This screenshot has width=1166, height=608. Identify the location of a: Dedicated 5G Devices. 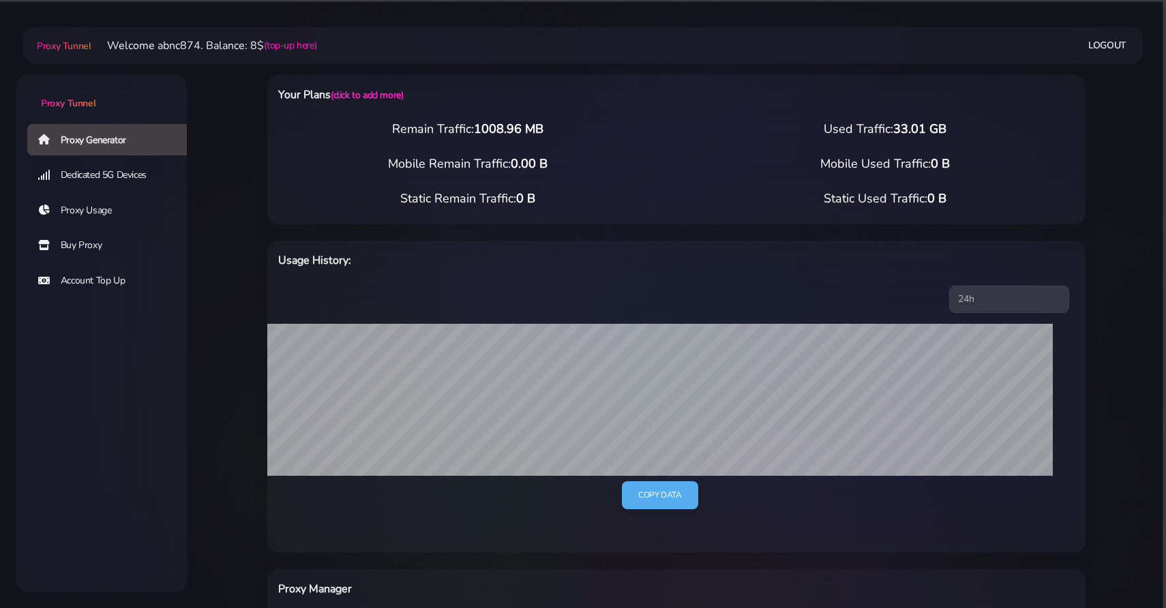
(113, 175).